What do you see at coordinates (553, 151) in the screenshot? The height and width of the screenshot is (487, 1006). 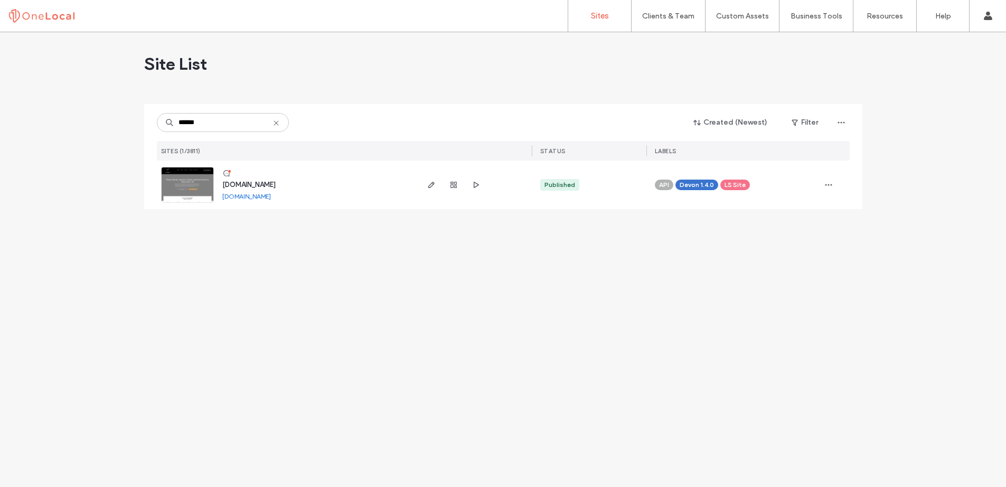 I see `span: STATUS` at bounding box center [553, 151].